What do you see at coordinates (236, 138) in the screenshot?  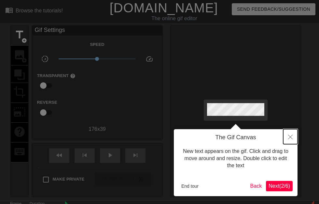 I see `h4: The Gif Canvas` at bounding box center [236, 138].